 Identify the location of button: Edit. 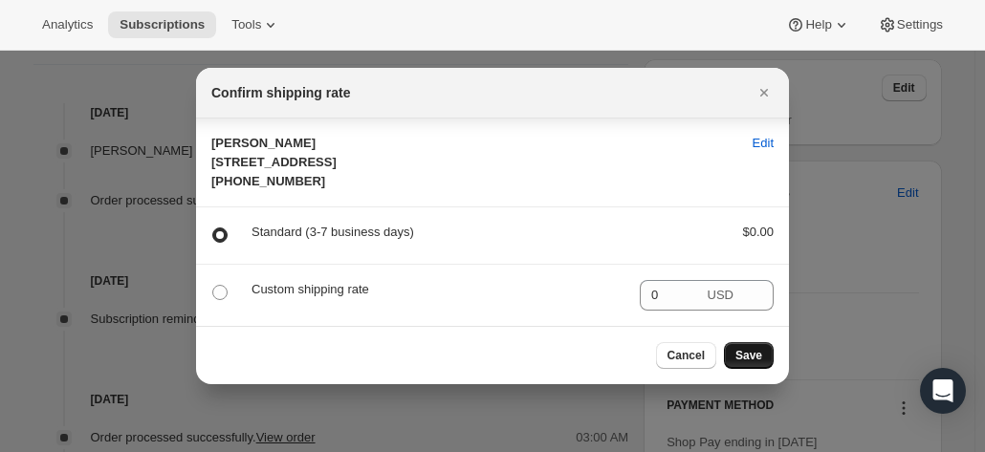
(763, 143).